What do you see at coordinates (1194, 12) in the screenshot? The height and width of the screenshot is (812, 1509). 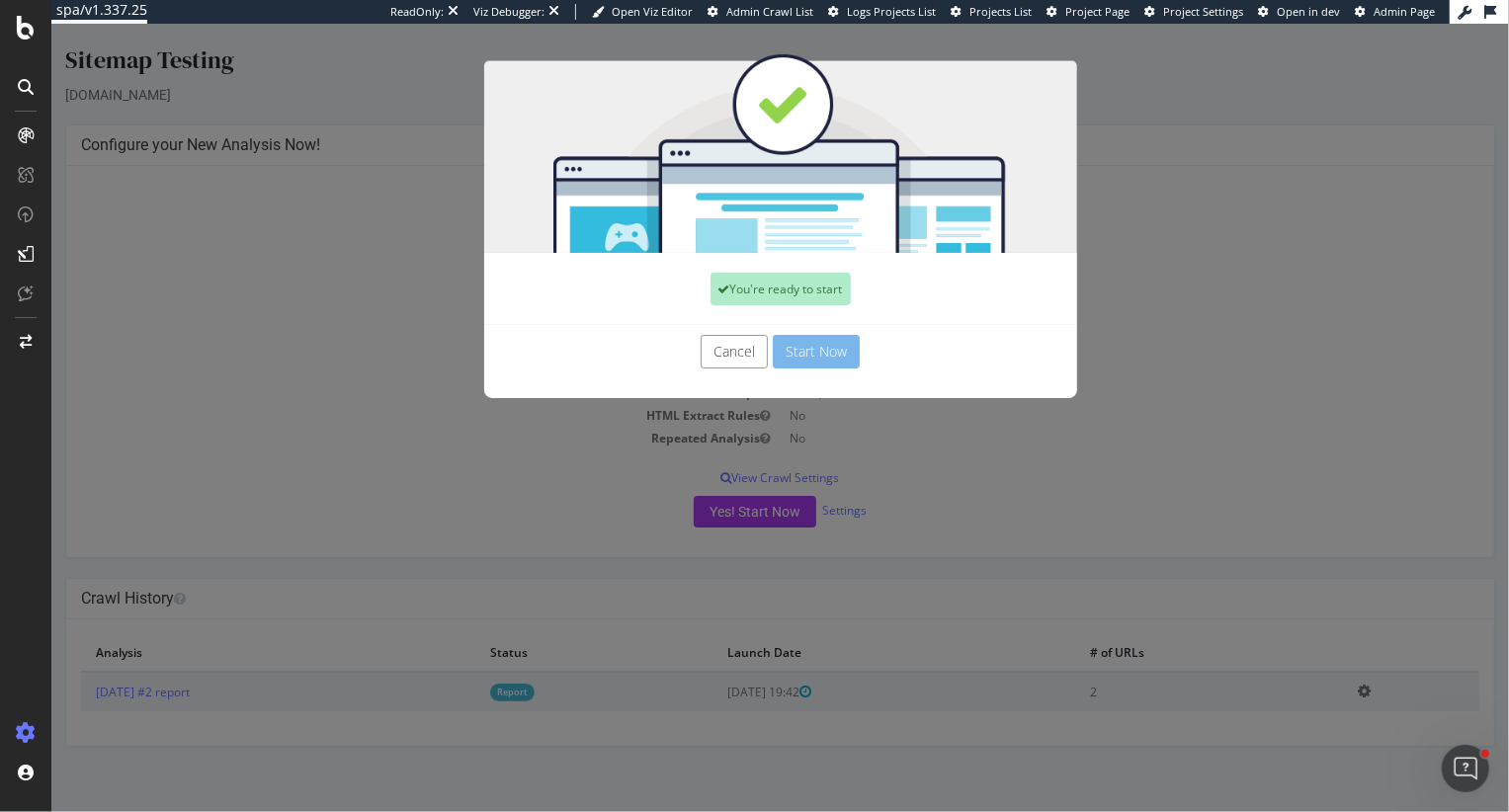 I see `a: Project Settings` at bounding box center [1194, 12].